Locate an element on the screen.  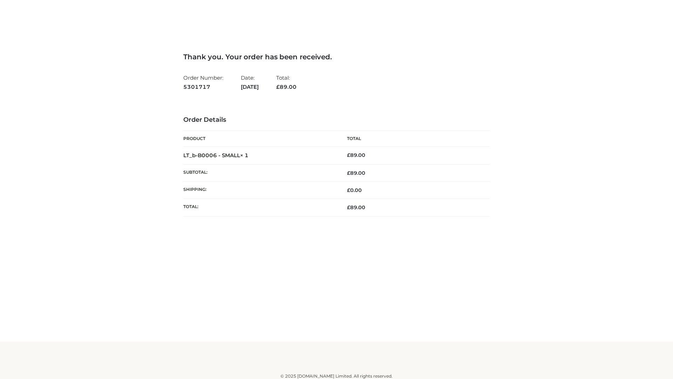
h3: Order Details is located at coordinates (337, 120).